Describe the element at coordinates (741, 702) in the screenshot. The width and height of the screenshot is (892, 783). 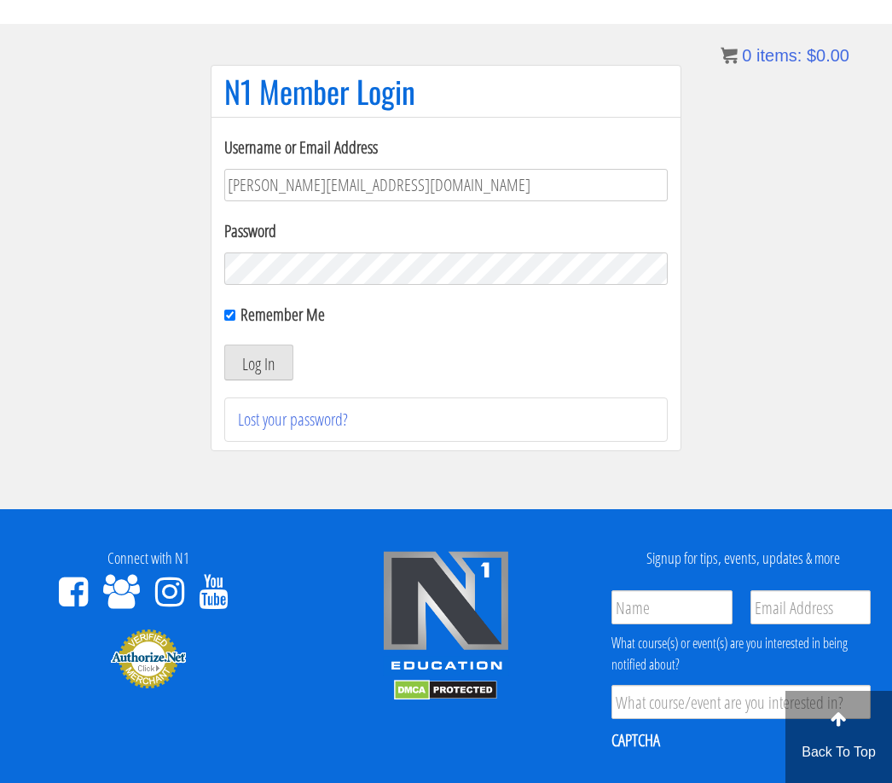
I see `input: What course/event are you interested in?` at that location.